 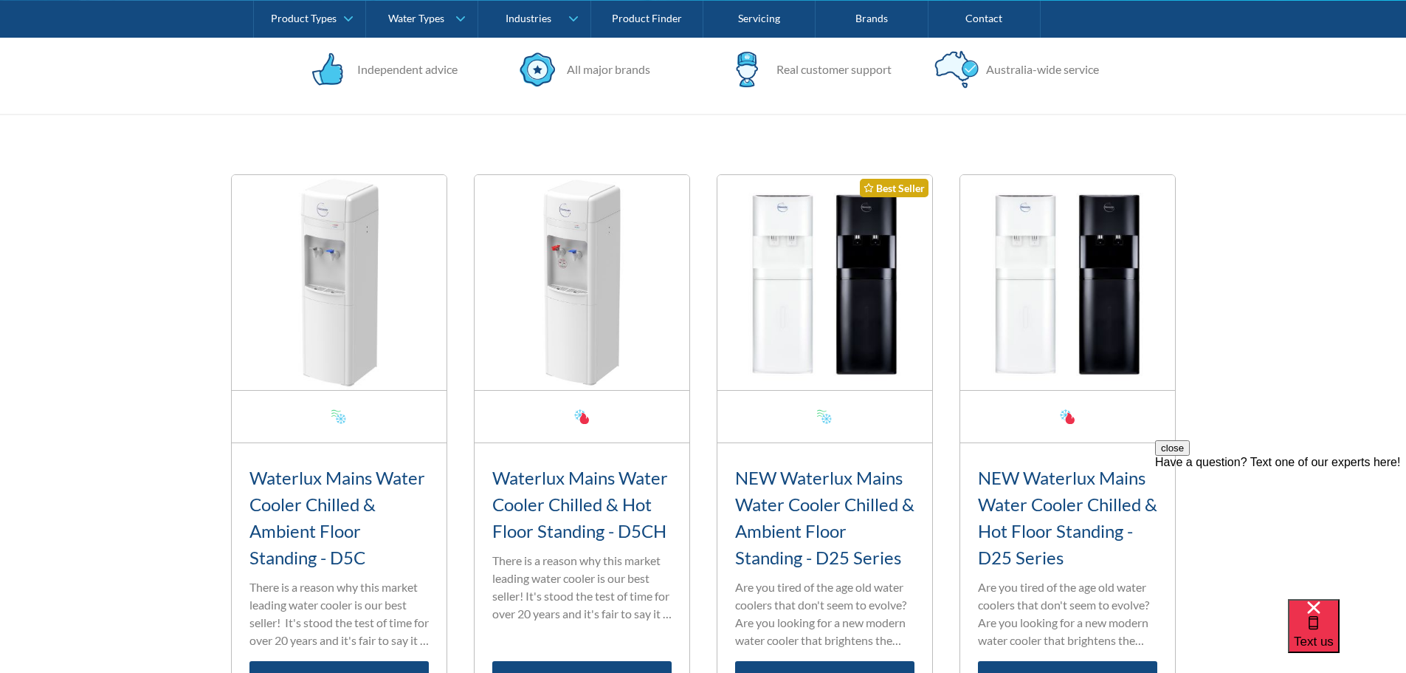 I want to click on div: Water Types, so click(x=416, y=18).